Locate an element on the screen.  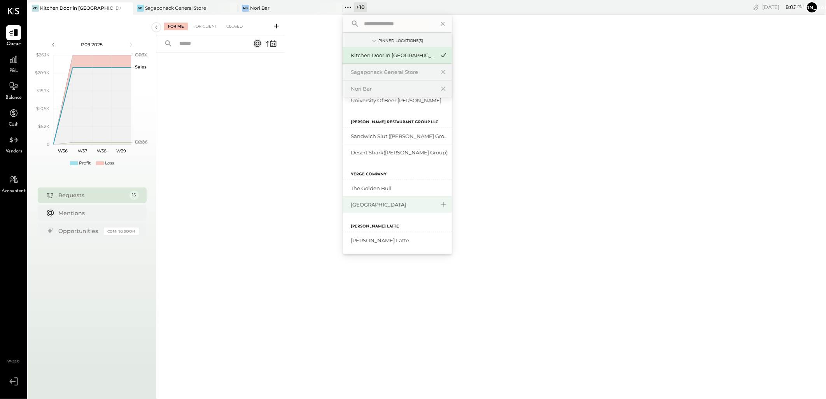
div: SG is located at coordinates (140, 8).